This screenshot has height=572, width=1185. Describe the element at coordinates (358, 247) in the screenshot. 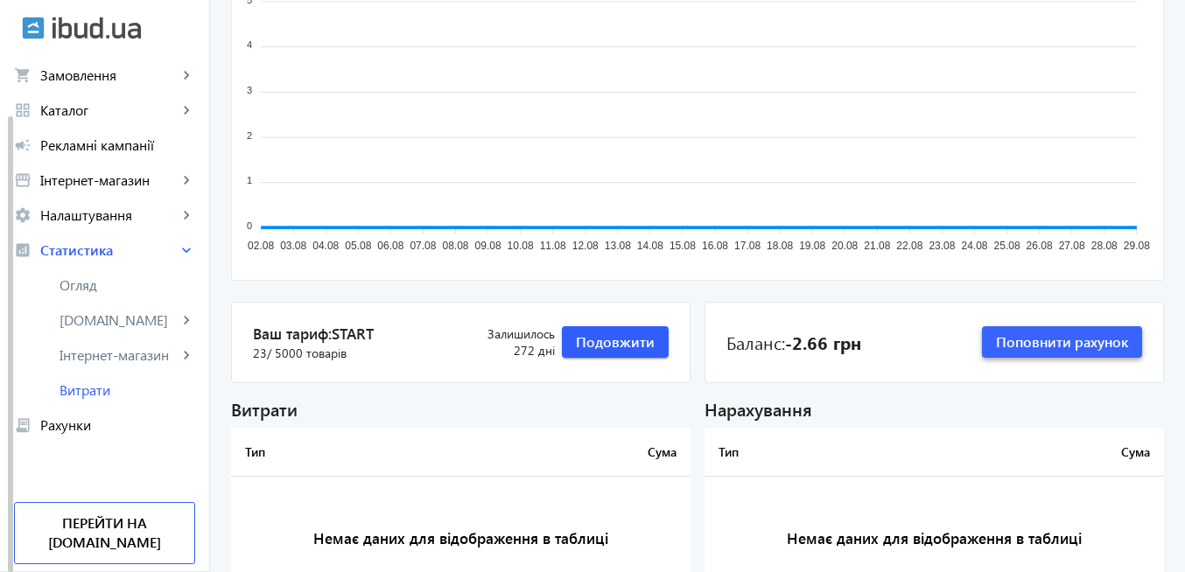

I see `tspan: 05.08` at that location.